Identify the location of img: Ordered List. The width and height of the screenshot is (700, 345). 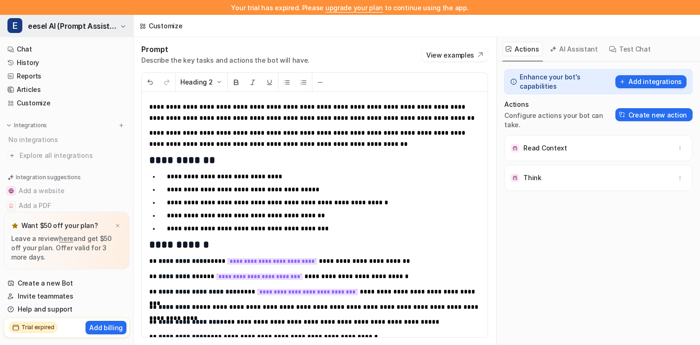
(304, 82).